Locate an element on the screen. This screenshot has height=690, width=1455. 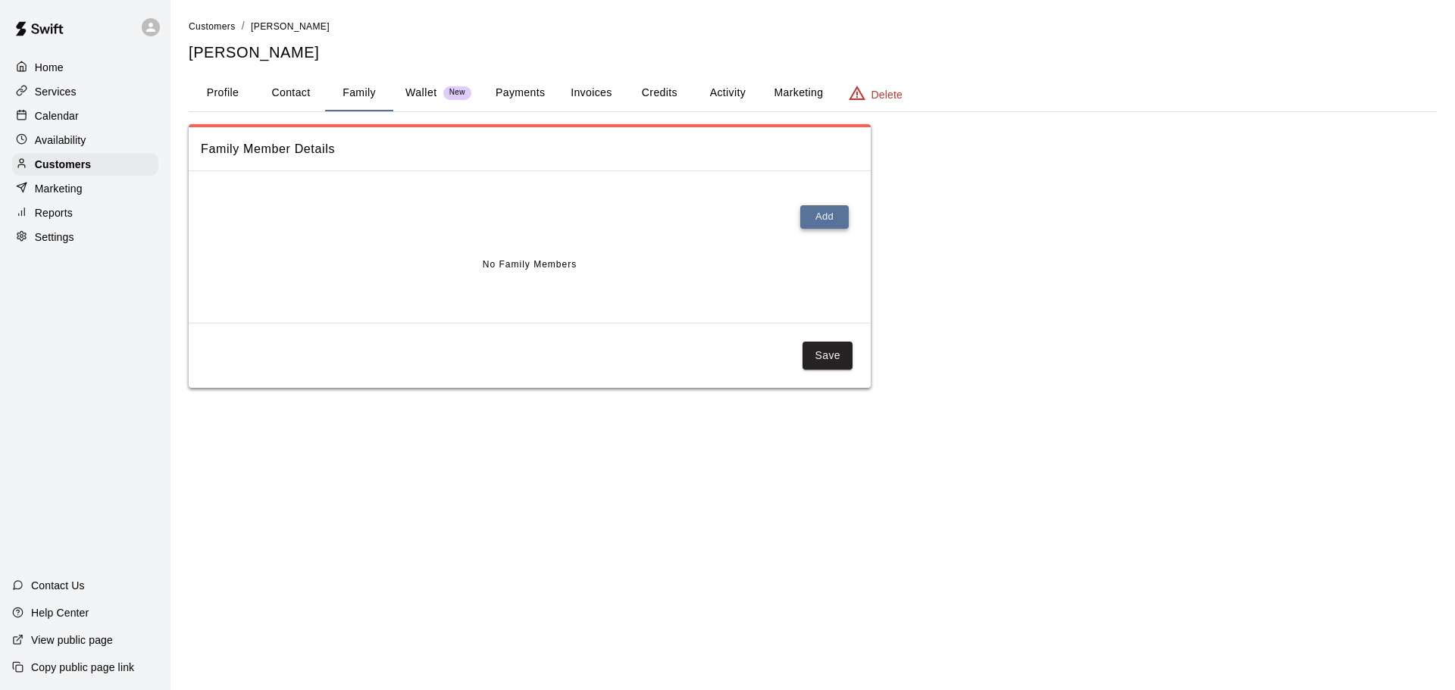
span: Customers is located at coordinates (212, 27).